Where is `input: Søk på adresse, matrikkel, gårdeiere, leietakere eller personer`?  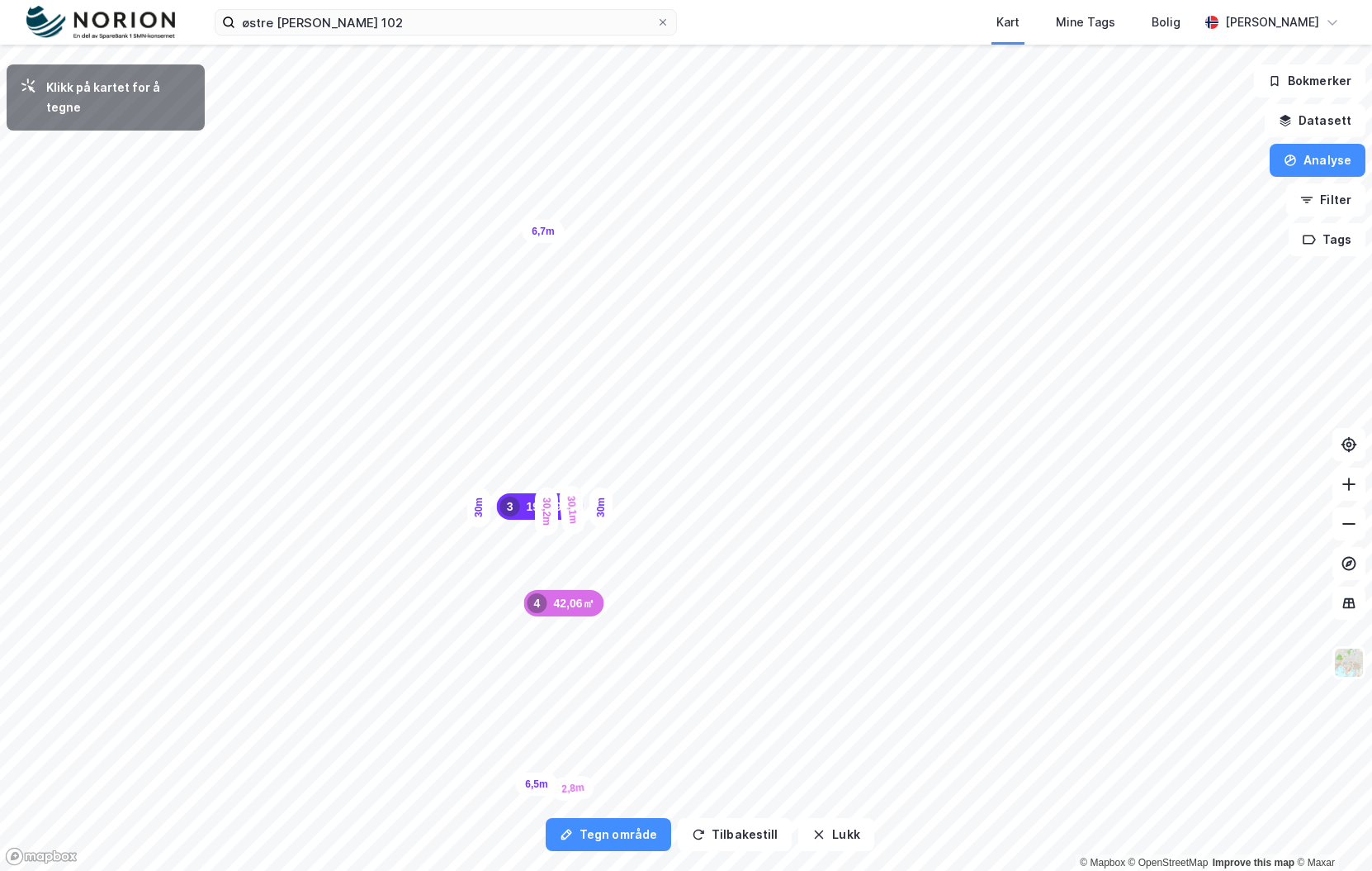 input: Søk på adresse, matrikkel, gårdeiere, leietakere eller personer is located at coordinates (445, 22).